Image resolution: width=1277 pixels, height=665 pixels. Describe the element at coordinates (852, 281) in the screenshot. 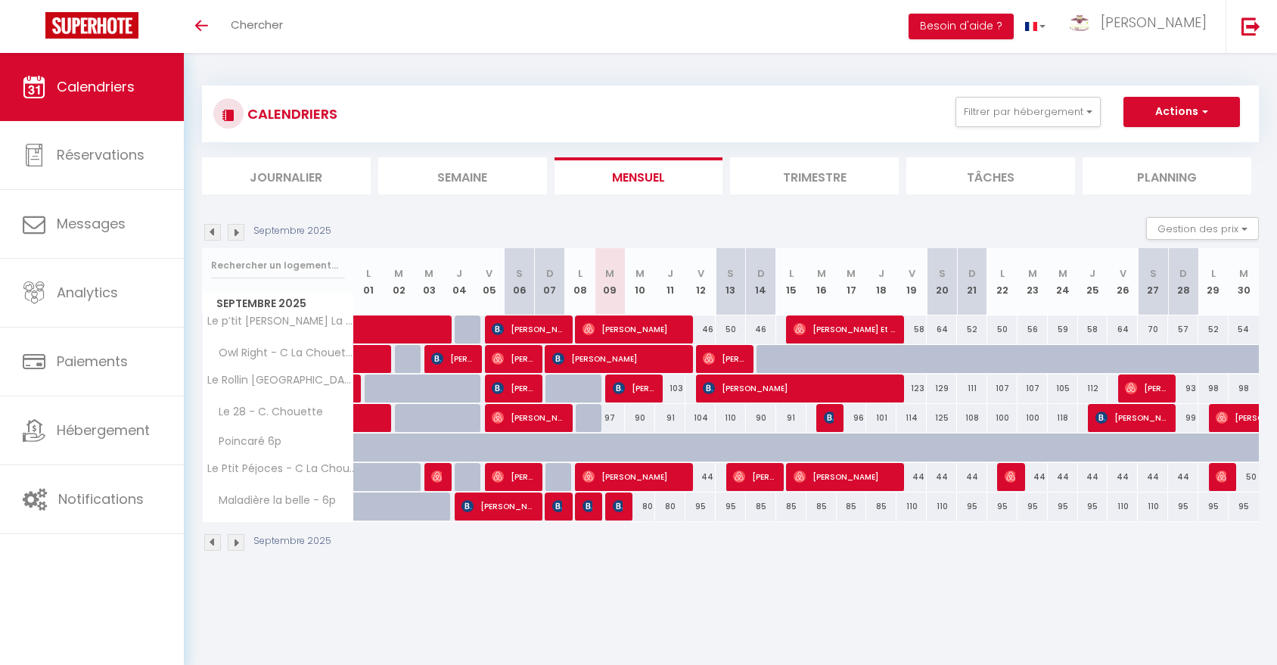

I see `th: 17` at that location.